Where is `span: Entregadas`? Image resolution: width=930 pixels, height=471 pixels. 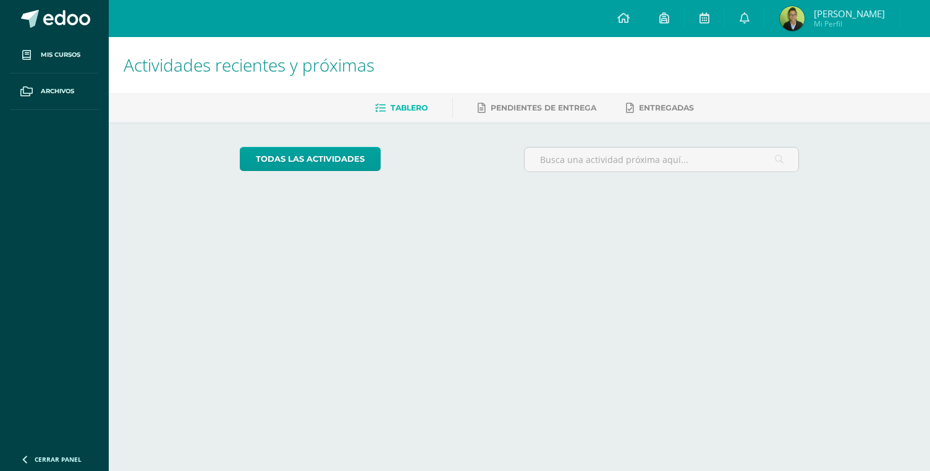 span: Entregadas is located at coordinates (666, 108).